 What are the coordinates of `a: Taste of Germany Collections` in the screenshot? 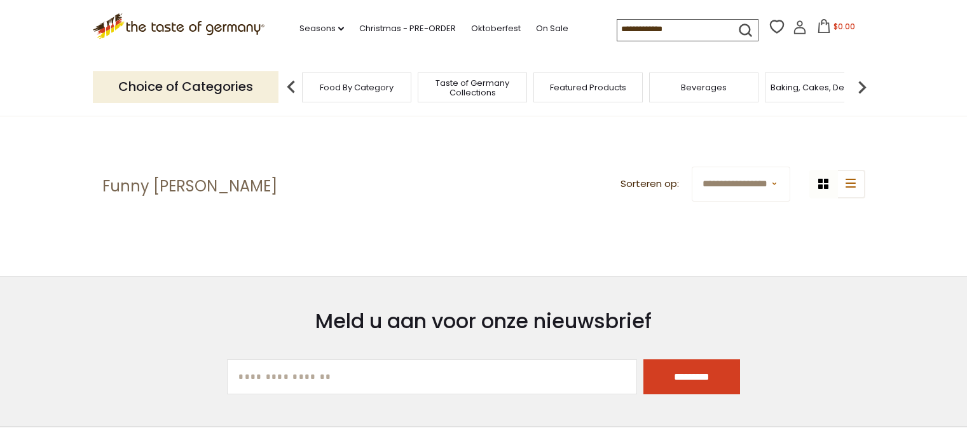 It's located at (473, 88).